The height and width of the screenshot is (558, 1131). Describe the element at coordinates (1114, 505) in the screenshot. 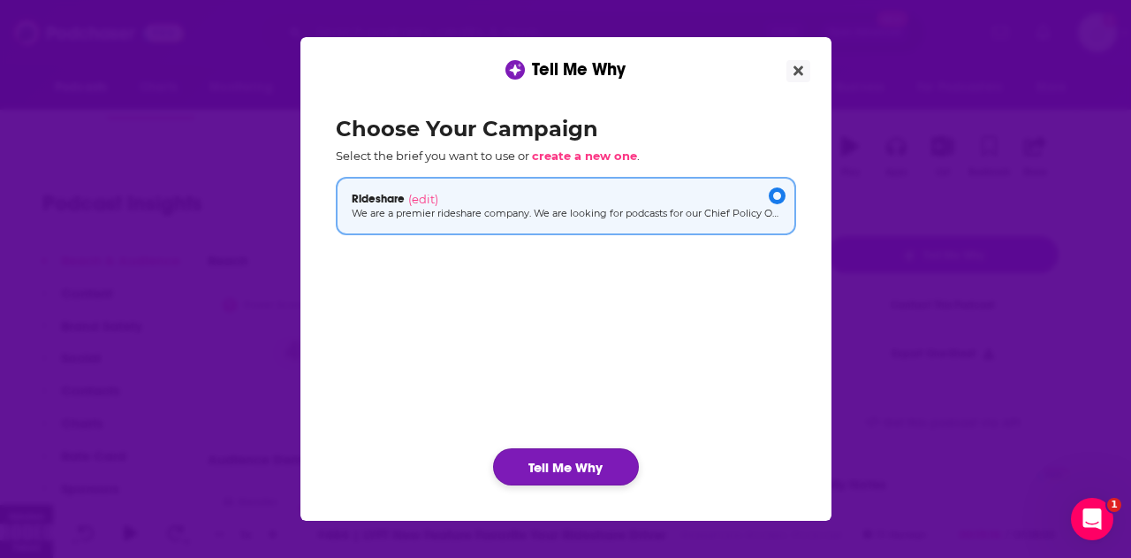

I see `span: 1` at that location.